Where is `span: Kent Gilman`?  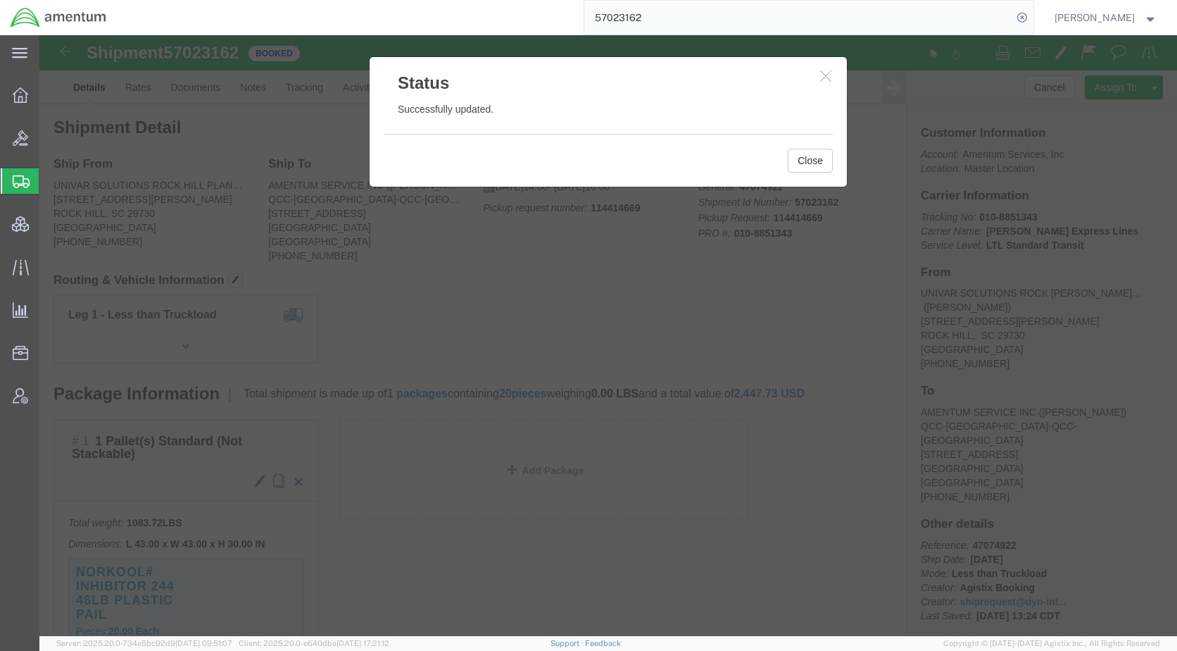
span: Kent Gilman is located at coordinates (1095, 18).